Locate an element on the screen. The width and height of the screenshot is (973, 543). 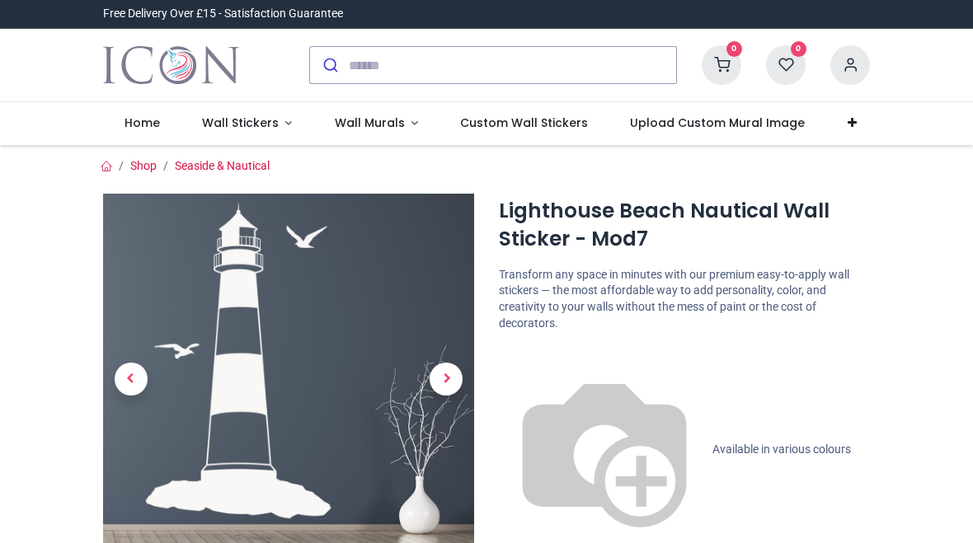
span: Custom Wall Stickers is located at coordinates (523, 123).